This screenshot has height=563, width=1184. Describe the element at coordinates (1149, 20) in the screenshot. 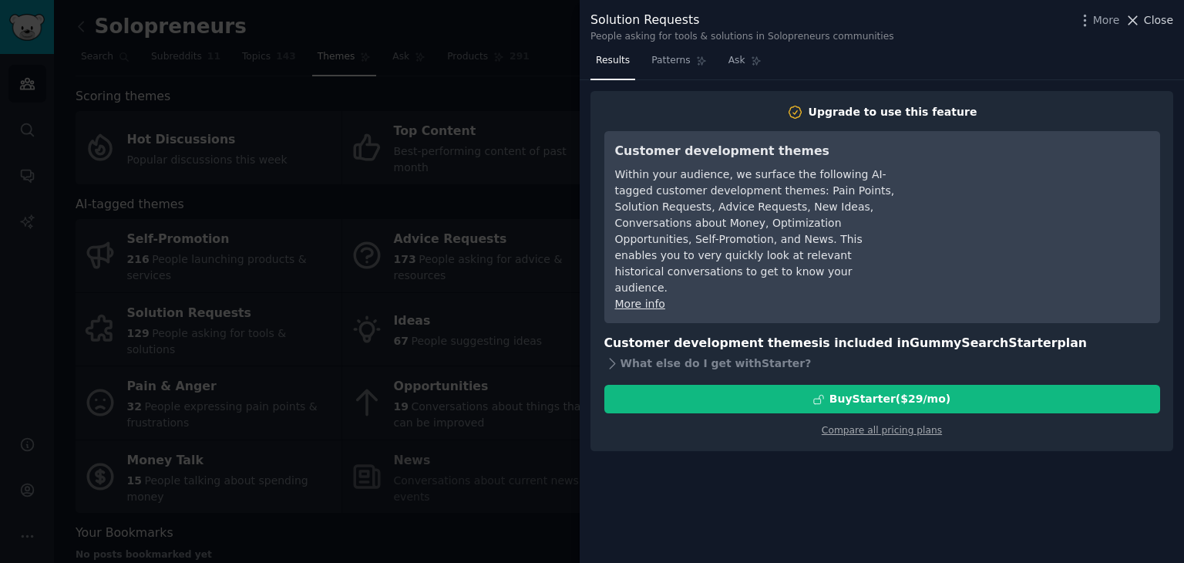

I see `button: Close` at that location.